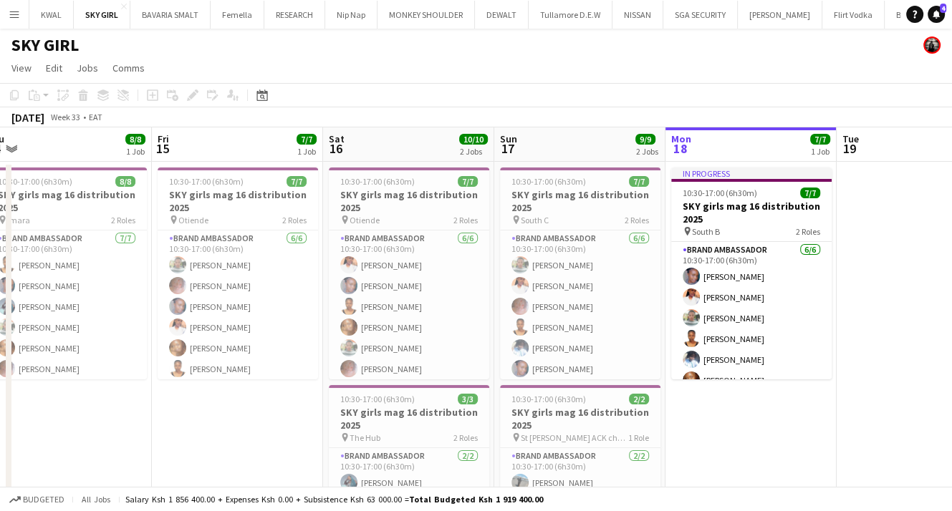 This screenshot has height=511, width=952. Describe the element at coordinates (54, 68) in the screenshot. I see `span: Edit` at that location.